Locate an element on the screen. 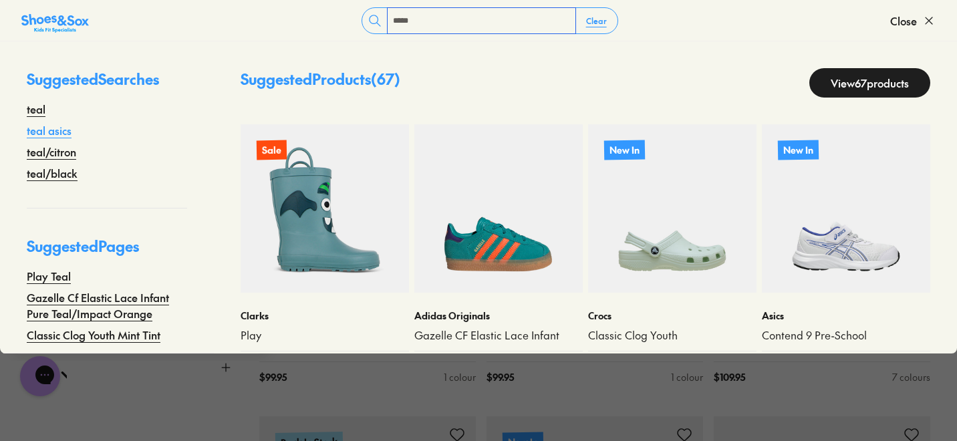  a: Play is located at coordinates (325, 335).